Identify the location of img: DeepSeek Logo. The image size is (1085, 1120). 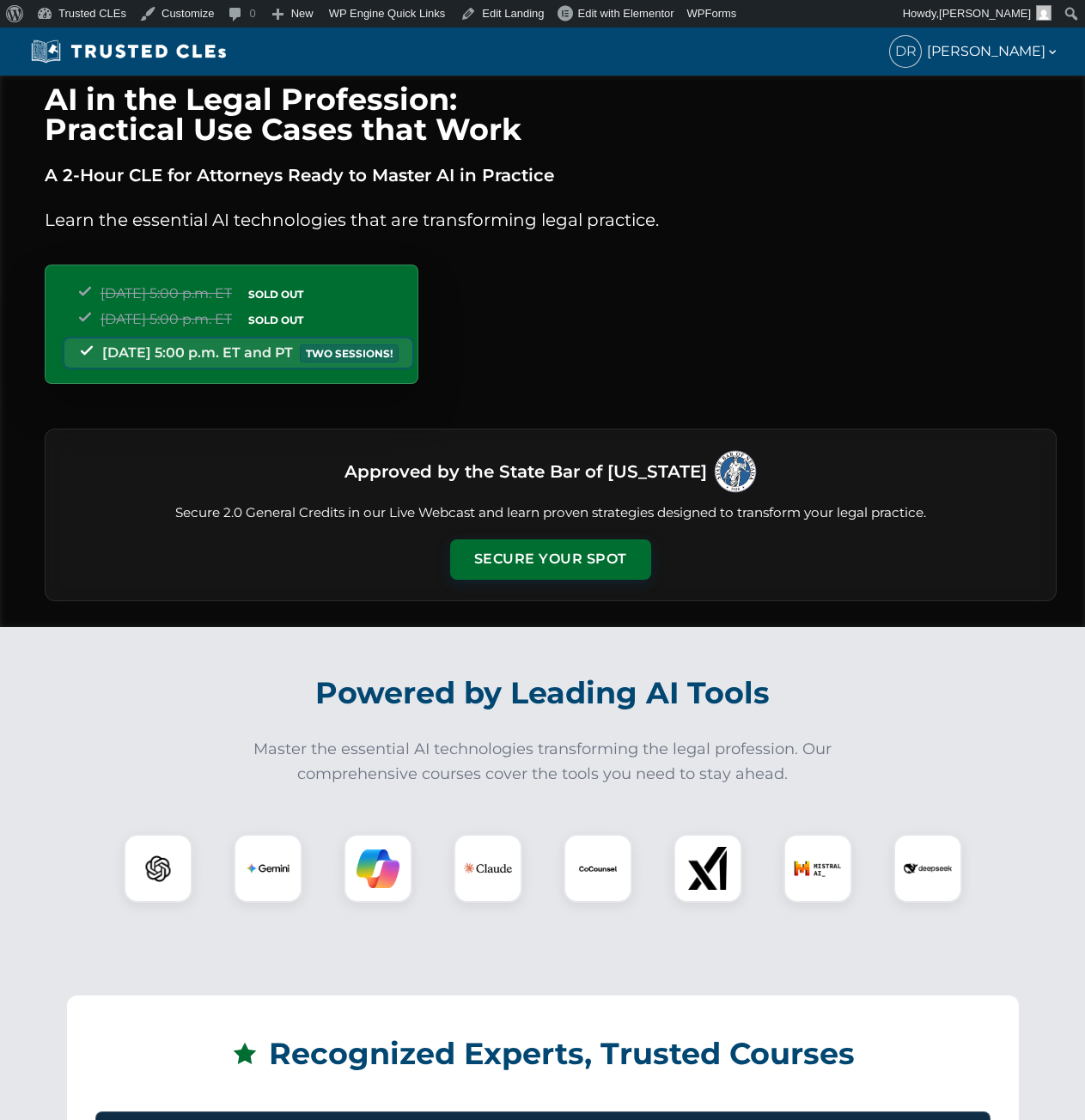
(928, 868).